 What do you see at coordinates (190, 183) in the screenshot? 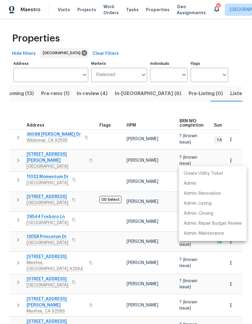
I see `p: Admin` at bounding box center [190, 183].